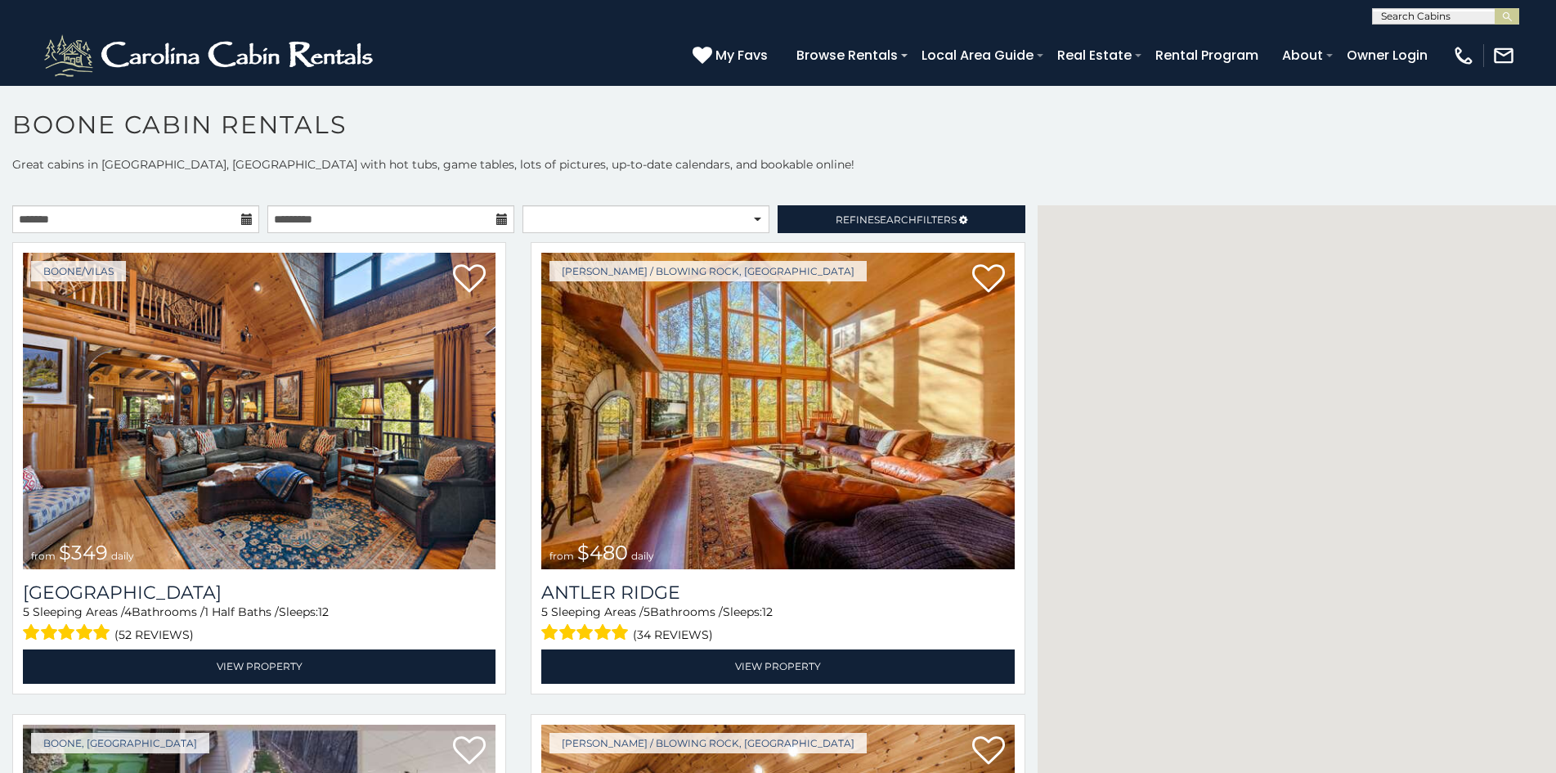  I want to click on span: 1 Half Baths /, so click(241, 612).